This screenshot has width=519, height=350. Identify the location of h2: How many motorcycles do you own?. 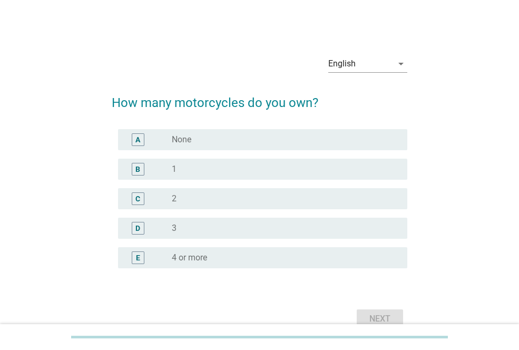
(259, 97).